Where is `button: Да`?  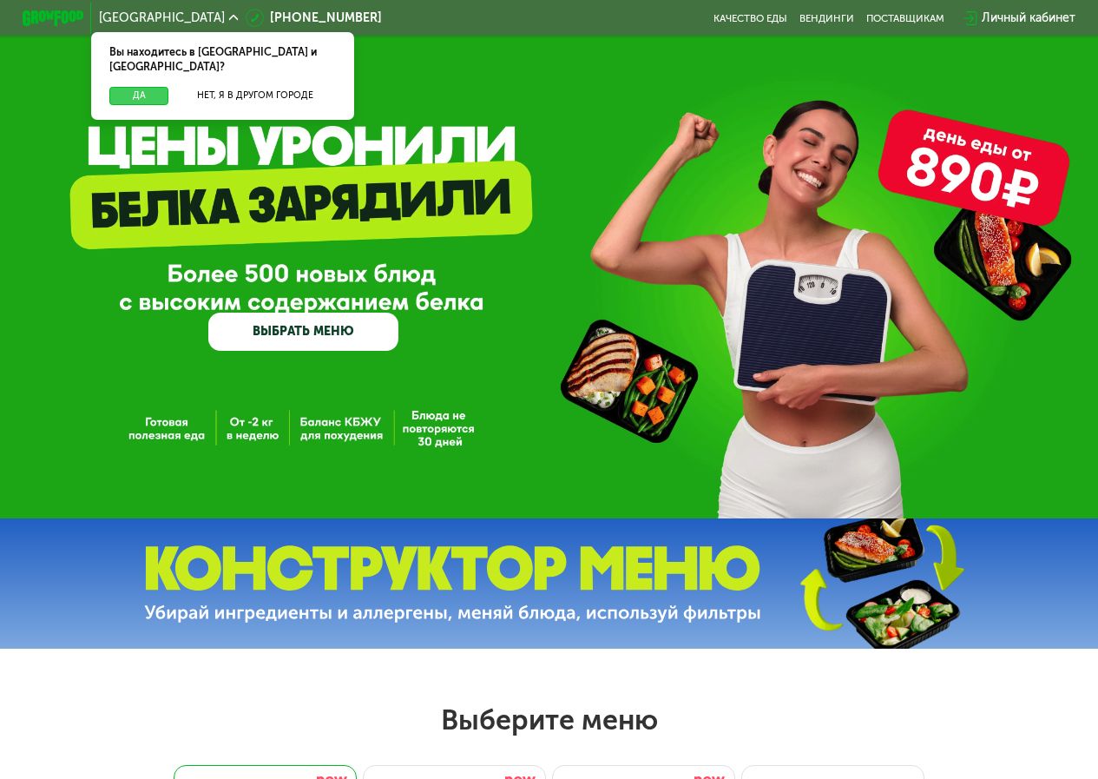
button: Да is located at coordinates (139, 95).